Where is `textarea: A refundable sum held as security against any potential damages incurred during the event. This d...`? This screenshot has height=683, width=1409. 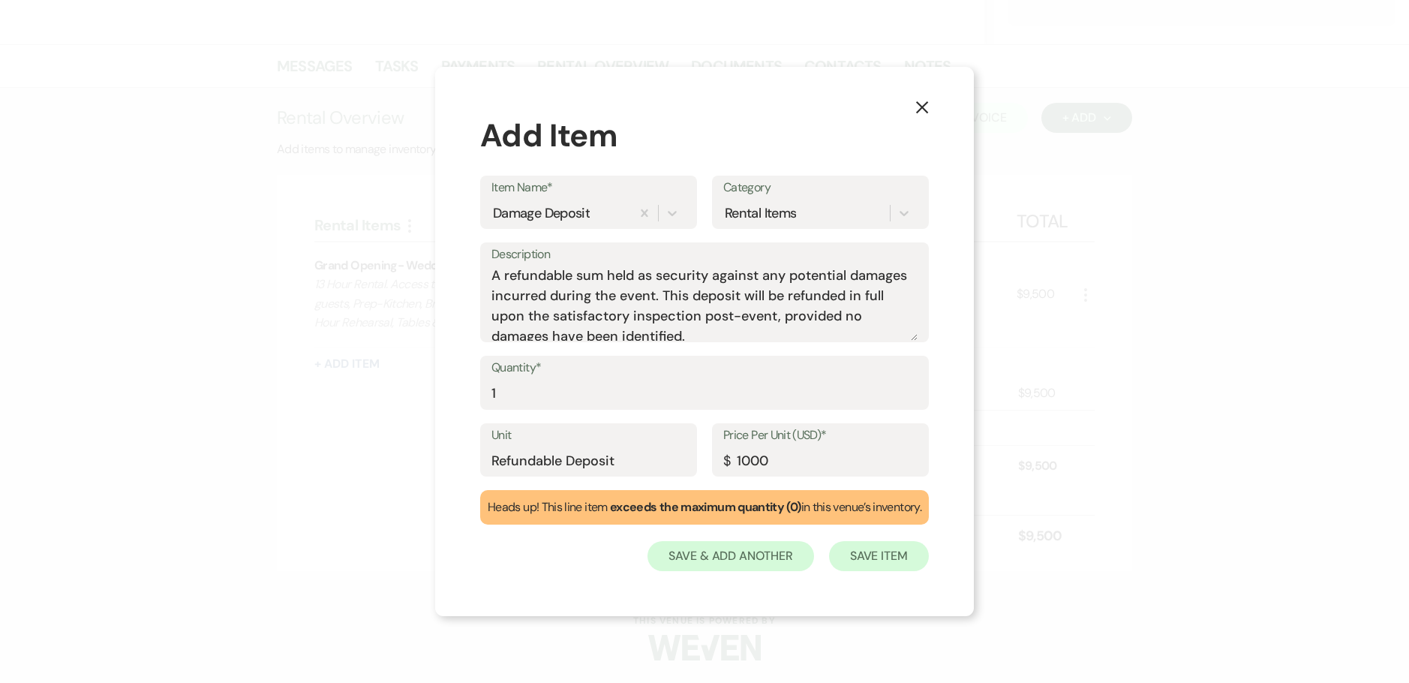 textarea: A refundable sum held as security against any potential damages incurred during the event. This d... is located at coordinates (705, 303).